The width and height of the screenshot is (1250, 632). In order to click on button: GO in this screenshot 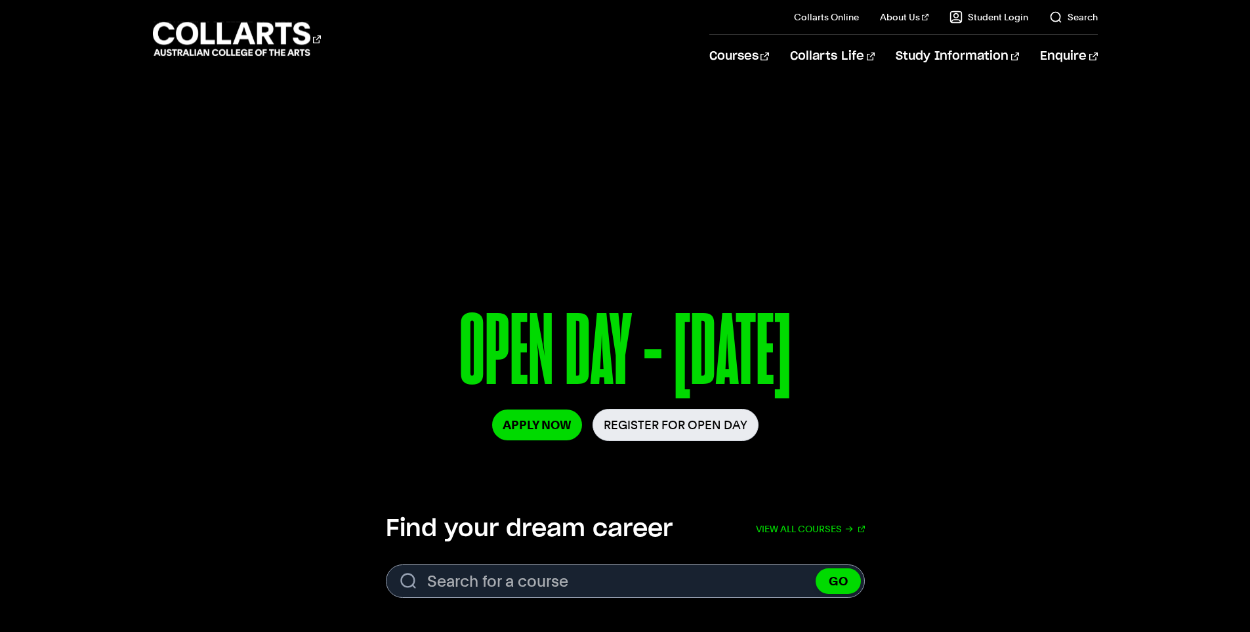, I will do `click(838, 581)`.